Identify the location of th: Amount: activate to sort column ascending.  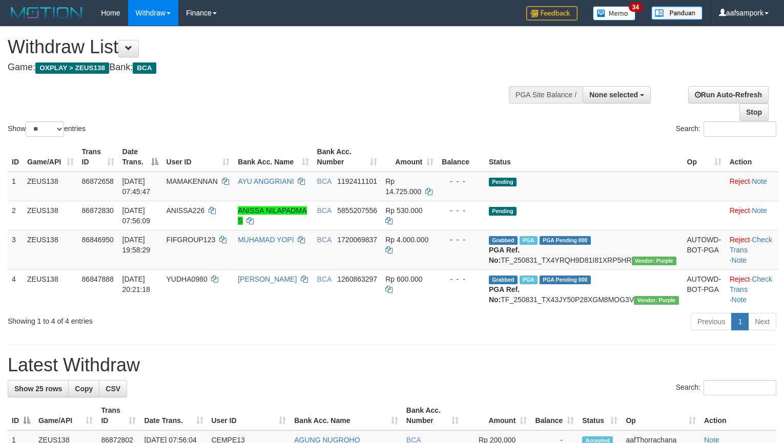
(409, 157).